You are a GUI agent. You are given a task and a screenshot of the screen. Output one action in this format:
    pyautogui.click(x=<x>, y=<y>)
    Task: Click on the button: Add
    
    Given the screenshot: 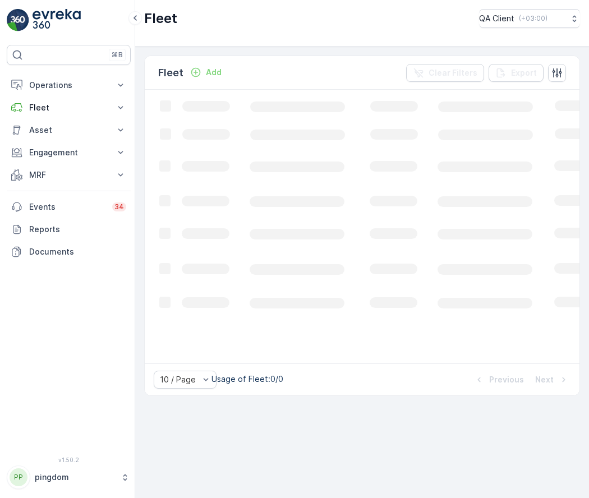 What is the action you would take?
    pyautogui.click(x=206, y=72)
    